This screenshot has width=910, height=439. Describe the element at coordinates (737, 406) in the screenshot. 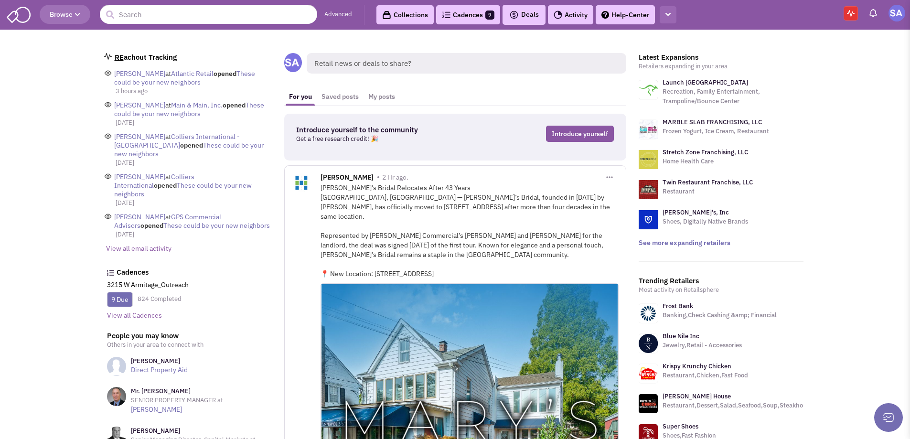

I see `p: Restaurant,Dessert,Salad,Seafood,Soup,Steakhouse` at that location.